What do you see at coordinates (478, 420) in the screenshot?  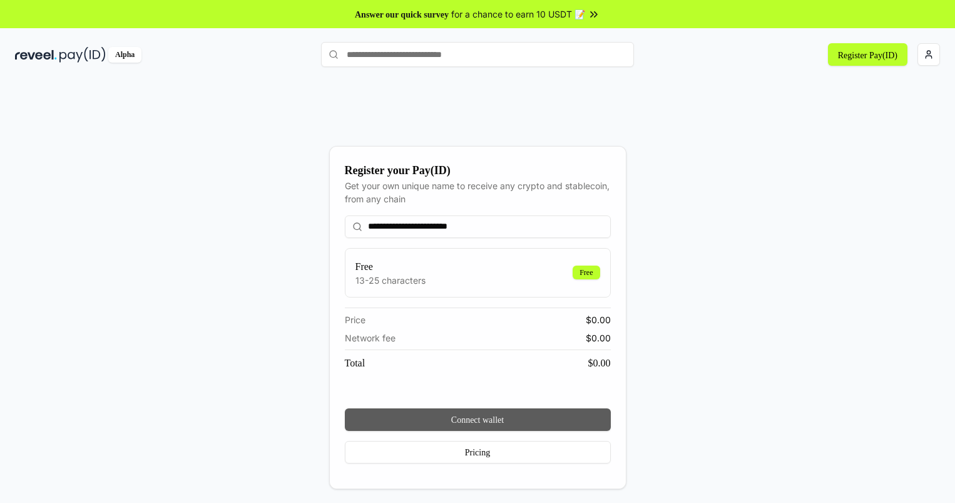 I see `button: Connect wallet` at bounding box center [478, 420].